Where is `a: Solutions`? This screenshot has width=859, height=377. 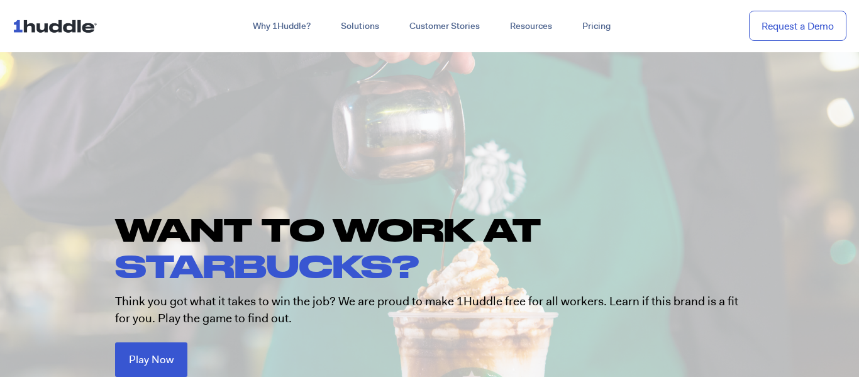
a: Solutions is located at coordinates (360, 26).